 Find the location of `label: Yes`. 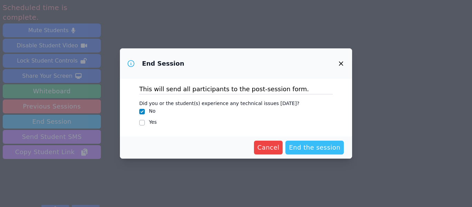

label: Yes is located at coordinates (153, 122).